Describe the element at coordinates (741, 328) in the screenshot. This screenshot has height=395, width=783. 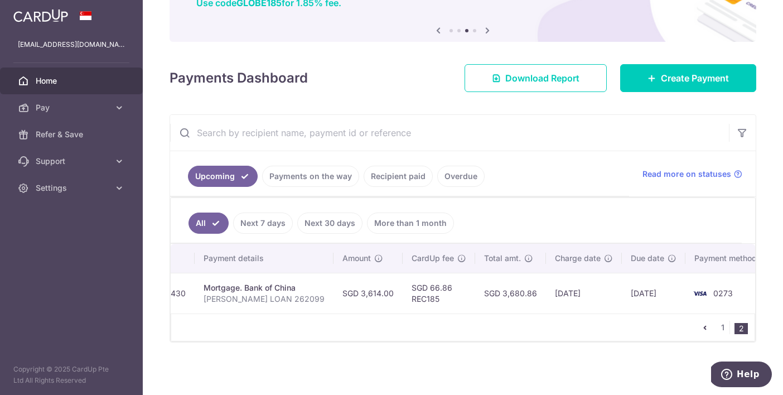
I see `li: 2` at that location.